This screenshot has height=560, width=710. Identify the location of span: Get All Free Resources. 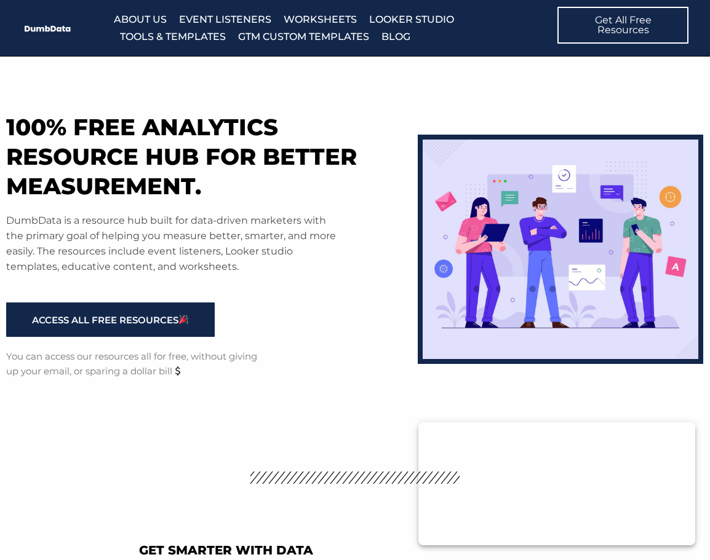
(623, 25).